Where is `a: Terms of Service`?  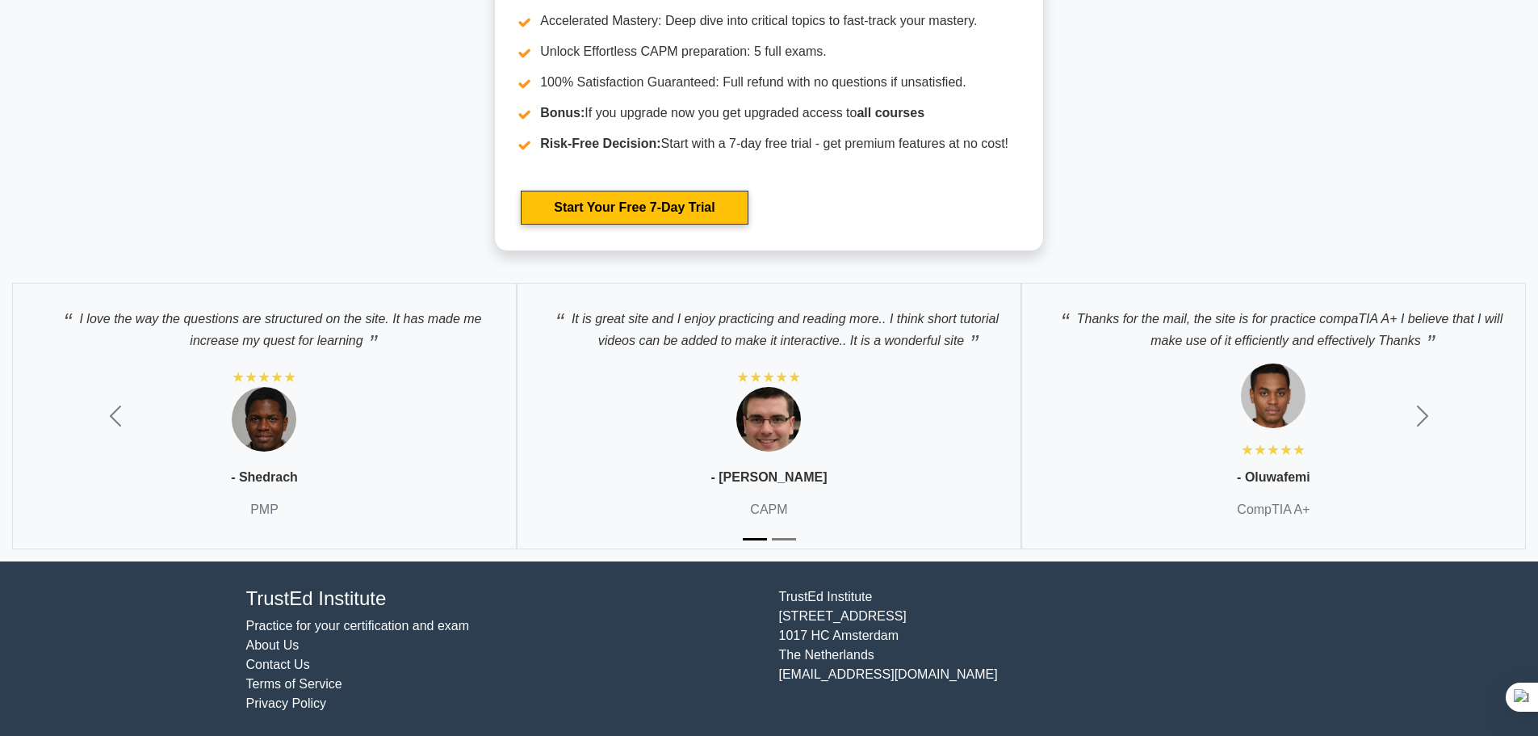 a: Terms of Service is located at coordinates (294, 683).